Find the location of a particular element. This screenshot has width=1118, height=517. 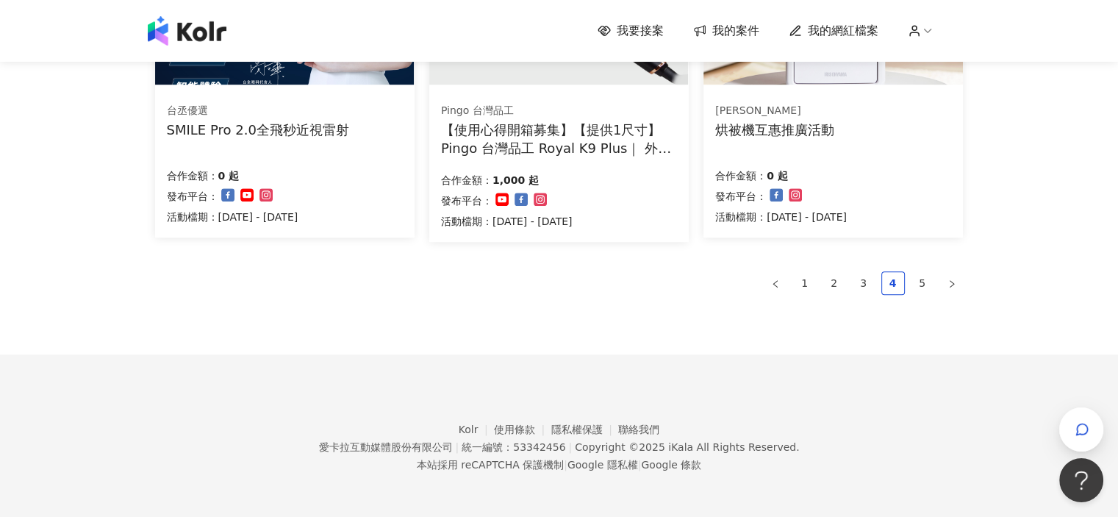

span: 我的網紅檔案 is located at coordinates (843, 31).